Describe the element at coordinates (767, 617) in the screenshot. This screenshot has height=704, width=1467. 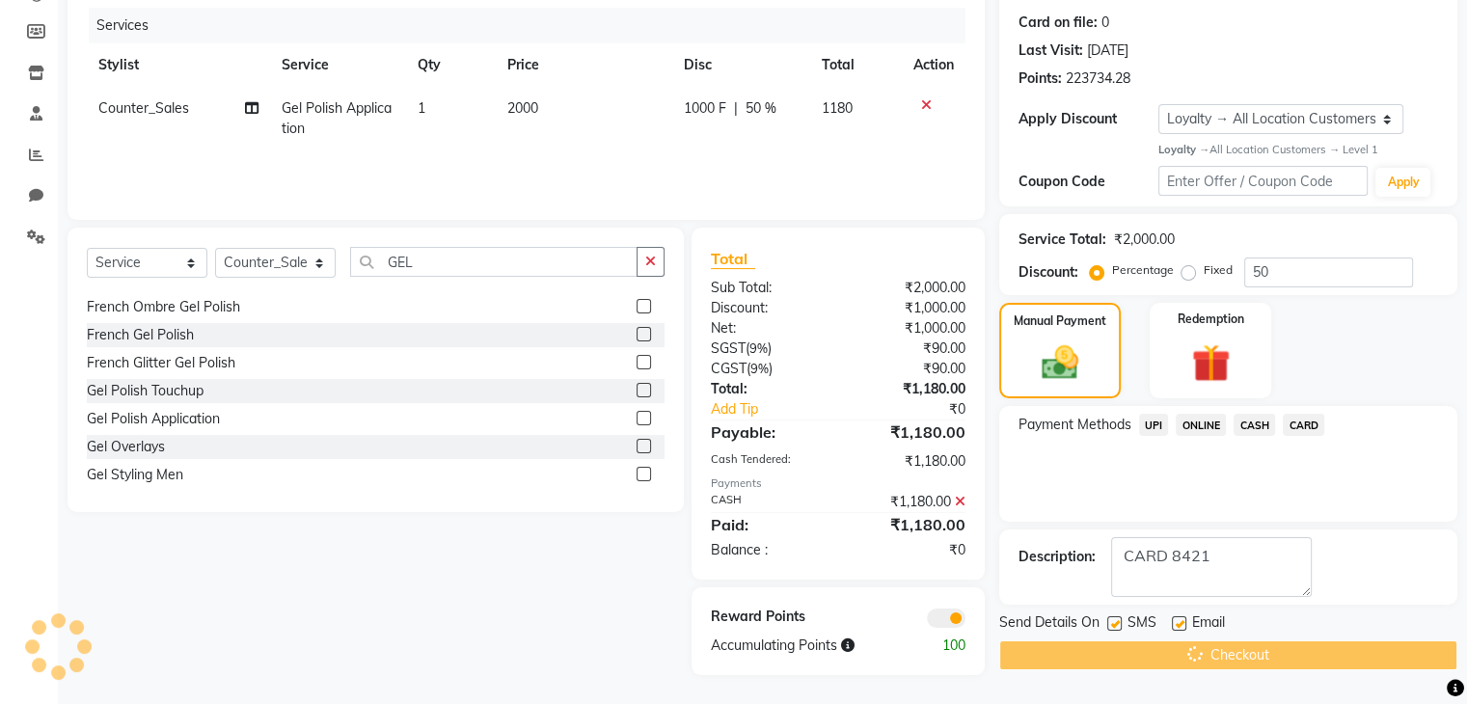
I see `div: Reward Points` at that location.